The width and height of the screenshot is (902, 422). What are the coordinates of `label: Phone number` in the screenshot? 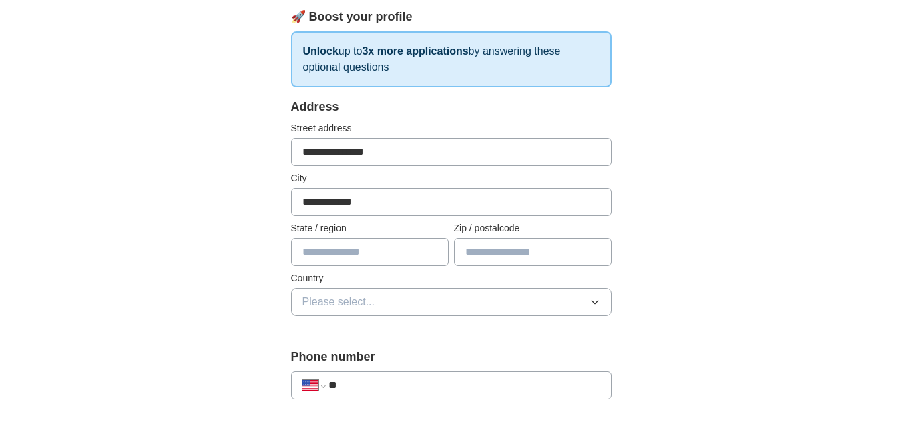 It's located at (451, 357).